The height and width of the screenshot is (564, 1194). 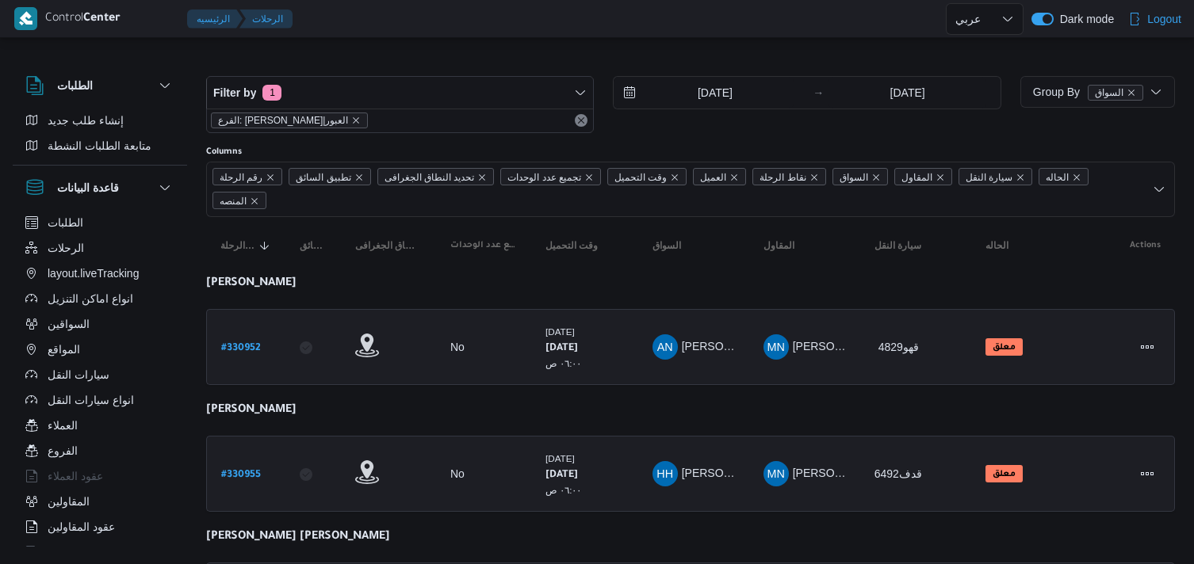 What do you see at coordinates (100, 527) in the screenshot?
I see `button: عقود المقاولين` at bounding box center [100, 527].